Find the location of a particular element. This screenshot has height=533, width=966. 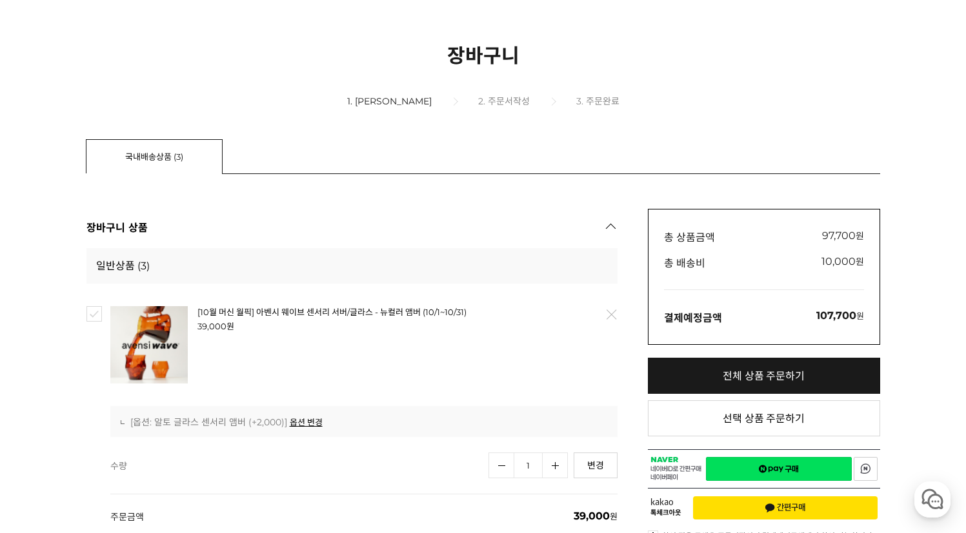

a: 전체 상품 주문하기 is located at coordinates (764, 376).